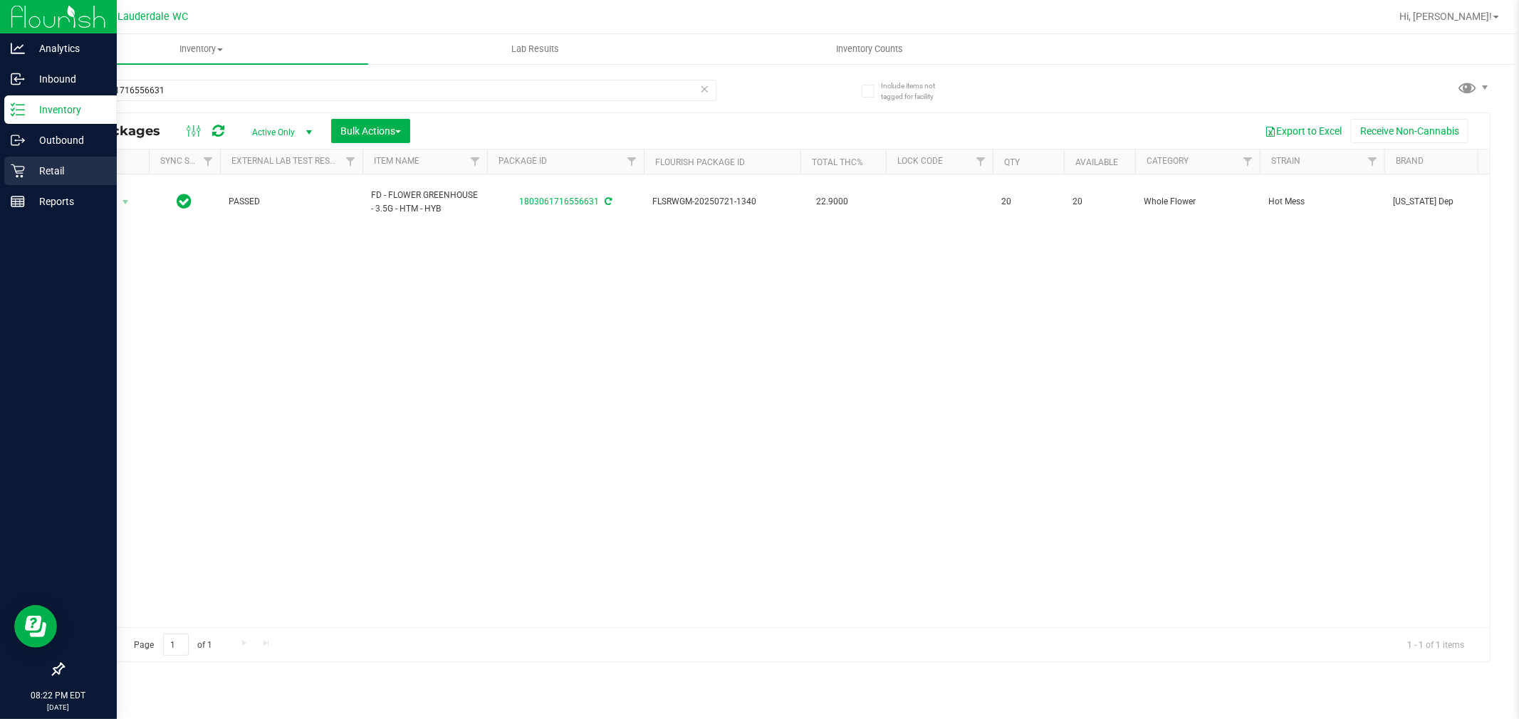  Describe the element at coordinates (722, 202) in the screenshot. I see `span: FLSRWGM-20250721-1340` at that location.